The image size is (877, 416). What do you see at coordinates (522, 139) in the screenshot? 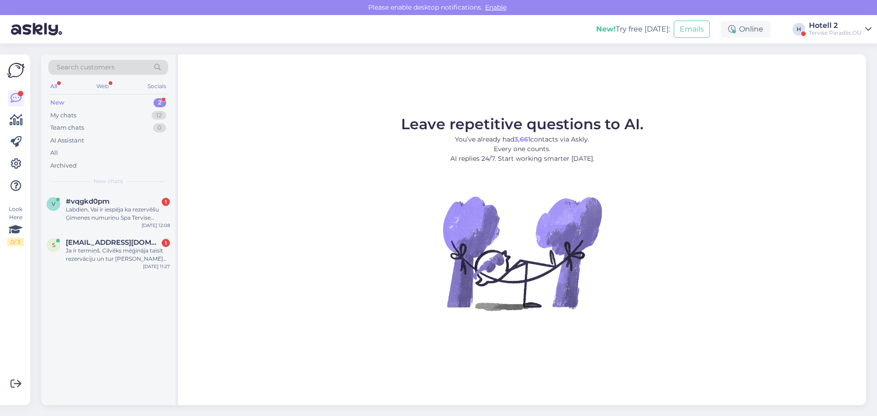
I see `b: 3,661` at bounding box center [522, 139].